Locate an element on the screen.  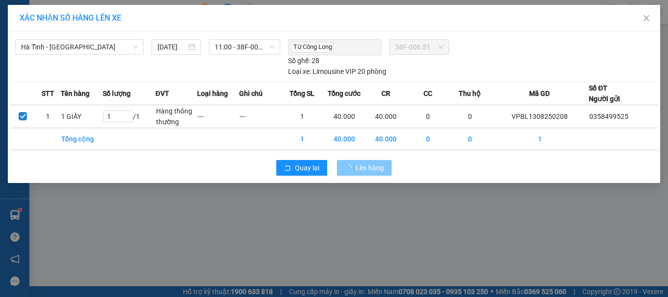
td: / 1 is located at coordinates (129, 116).